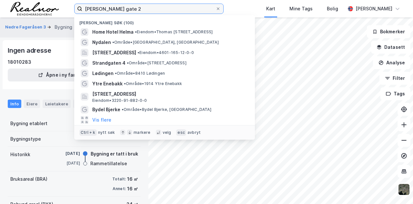  I want to click on span: Bydel Bjerke, so click(106, 109).